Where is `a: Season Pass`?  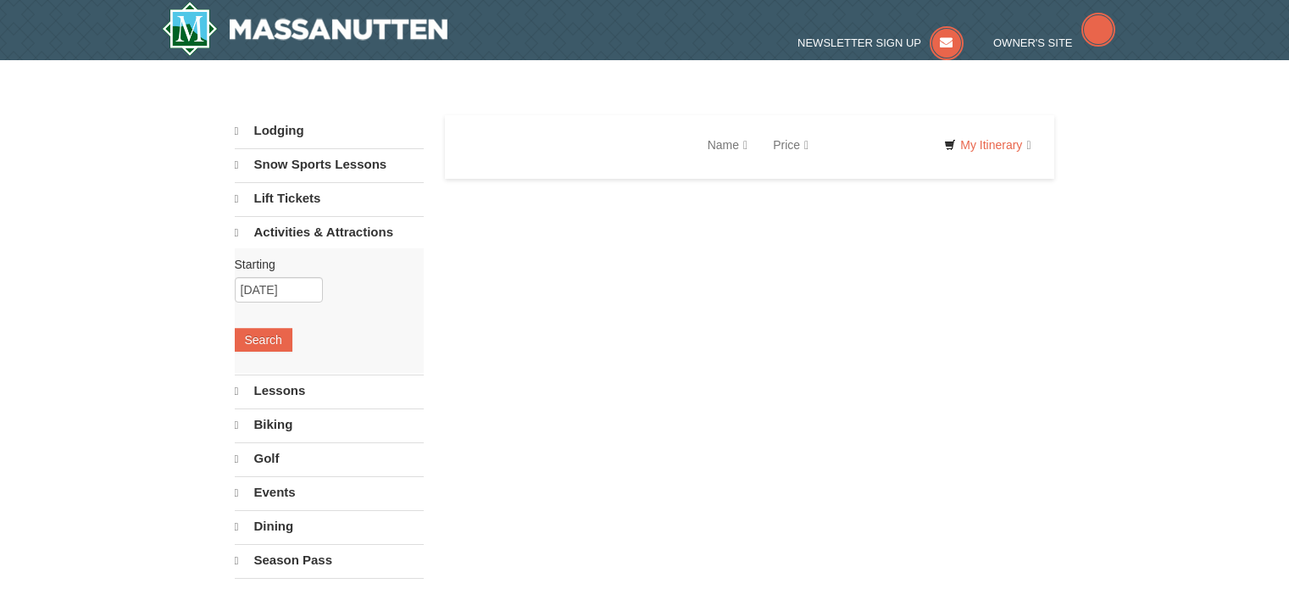 a: Season Pass is located at coordinates (329, 560).